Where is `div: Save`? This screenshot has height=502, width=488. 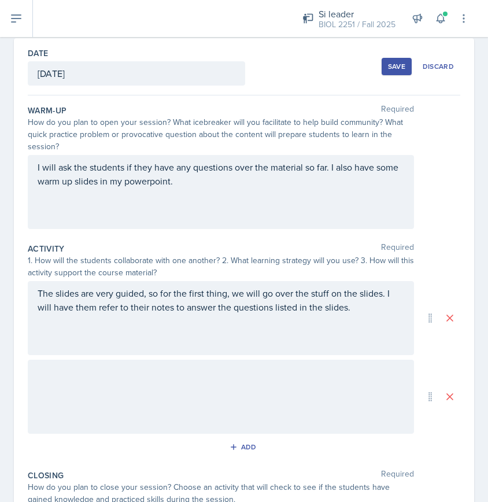
div: Save is located at coordinates (396, 66).